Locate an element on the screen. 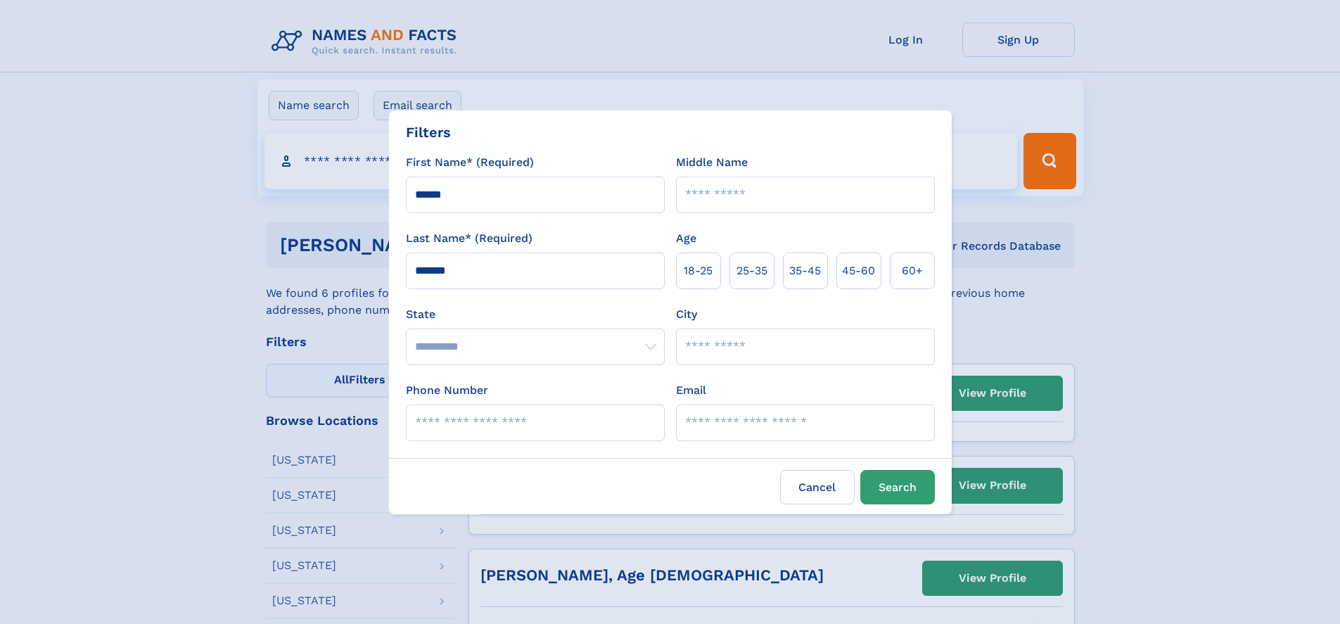 This screenshot has width=1340, height=624. span: 60+ is located at coordinates (912, 271).